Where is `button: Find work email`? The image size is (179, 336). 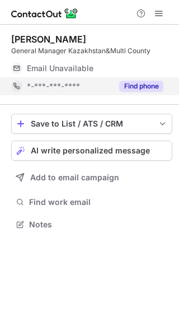 button: Find work email is located at coordinates (92, 202).